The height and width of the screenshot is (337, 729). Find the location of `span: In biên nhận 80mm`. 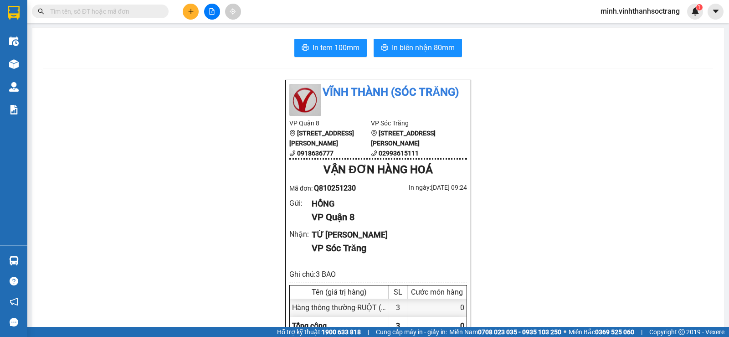

span: In biên nhận 80mm is located at coordinates (423, 47).